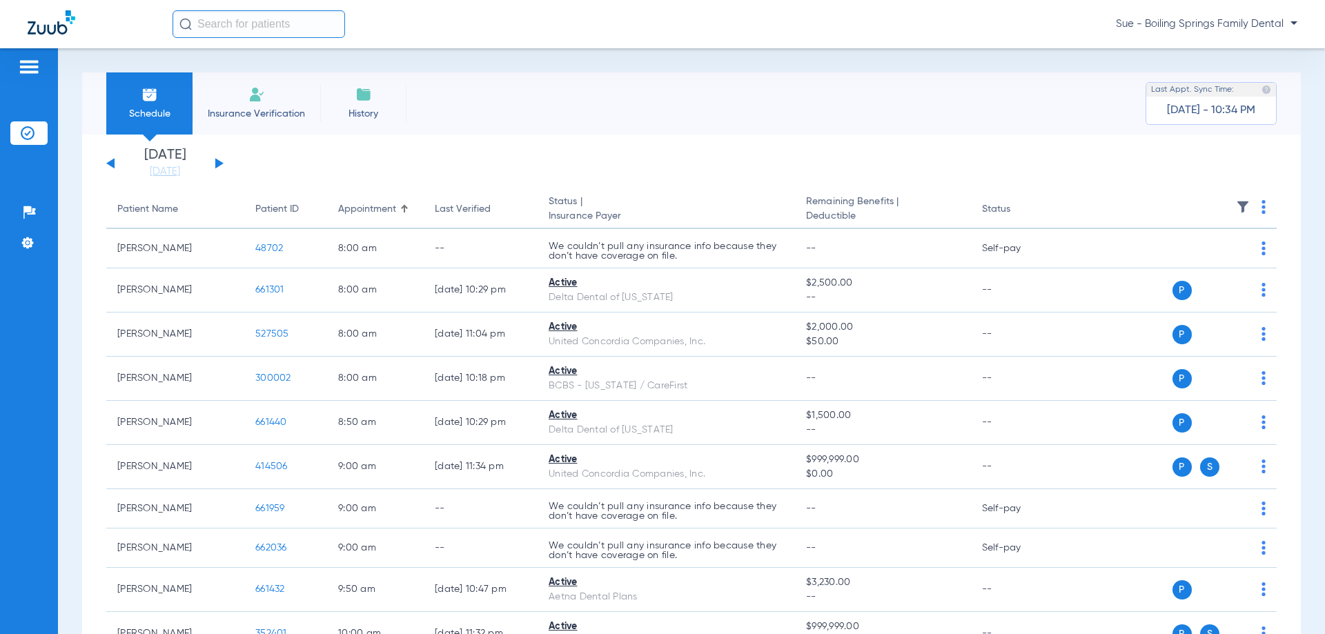  I want to click on th: Remaining Benefits |, so click(883, 210).